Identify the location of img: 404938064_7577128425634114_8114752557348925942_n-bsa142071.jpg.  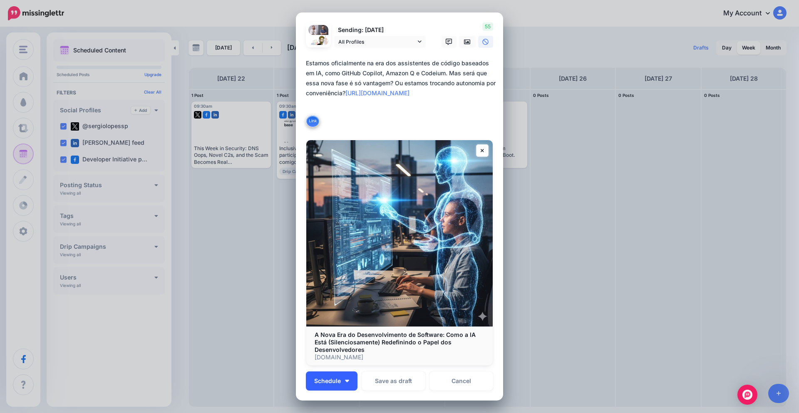
(323, 30).